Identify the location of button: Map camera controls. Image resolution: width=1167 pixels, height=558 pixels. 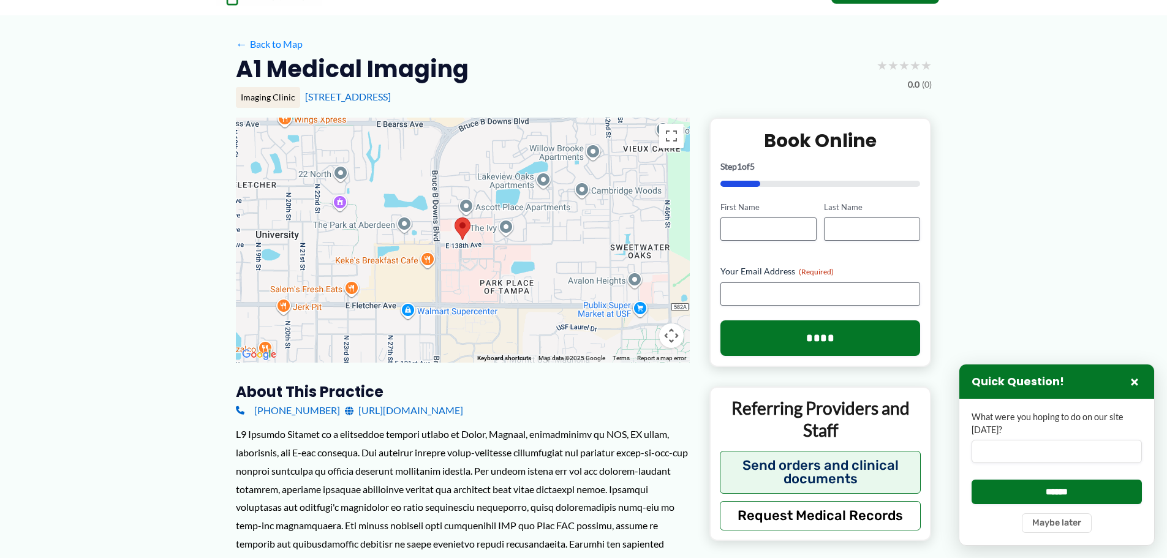
(672, 336).